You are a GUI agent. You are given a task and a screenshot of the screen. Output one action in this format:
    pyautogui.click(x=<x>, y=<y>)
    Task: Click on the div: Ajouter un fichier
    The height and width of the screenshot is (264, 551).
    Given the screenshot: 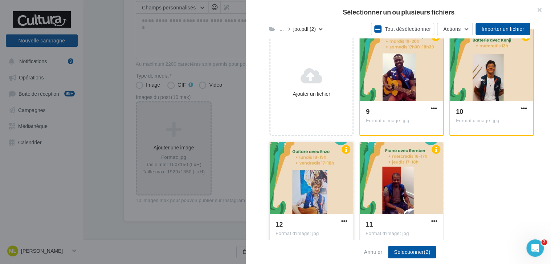 What is the action you would take?
    pyautogui.click(x=311, y=94)
    